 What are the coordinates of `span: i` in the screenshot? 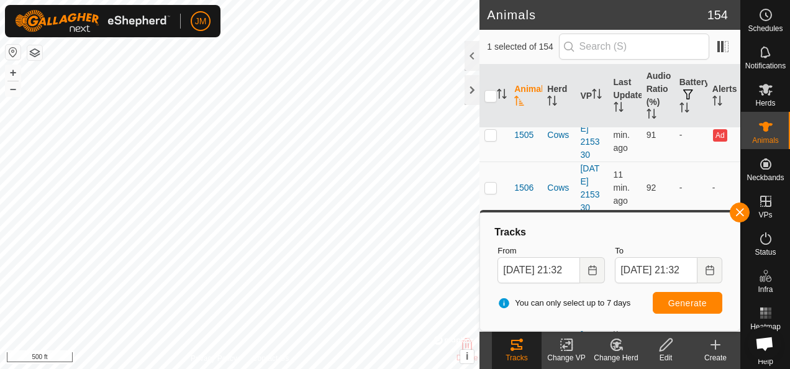 It's located at (467, 356).